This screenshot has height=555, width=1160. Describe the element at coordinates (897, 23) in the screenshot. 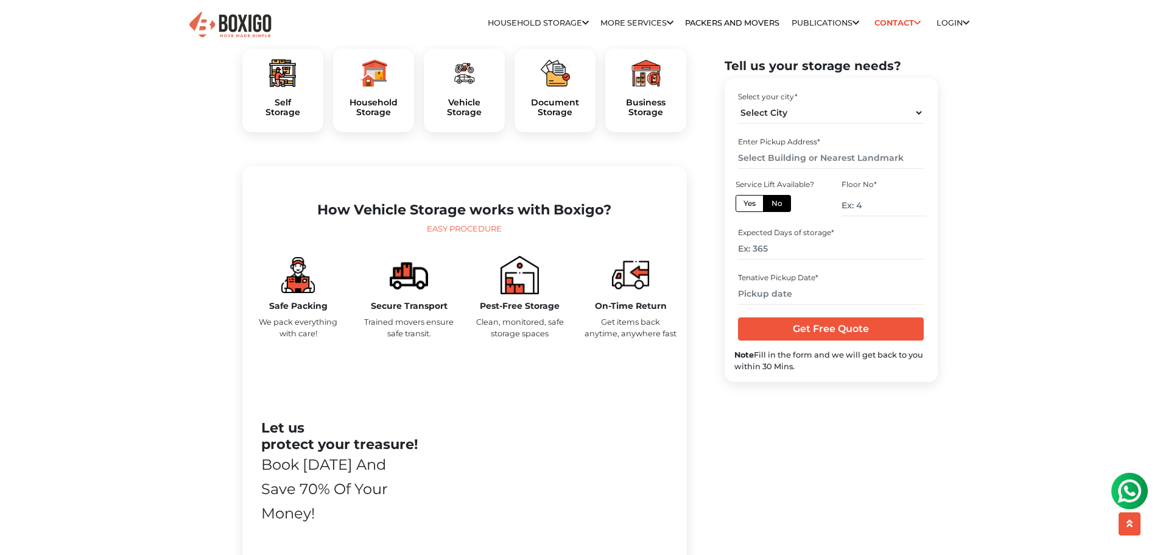

I see `a: Contact` at that location.